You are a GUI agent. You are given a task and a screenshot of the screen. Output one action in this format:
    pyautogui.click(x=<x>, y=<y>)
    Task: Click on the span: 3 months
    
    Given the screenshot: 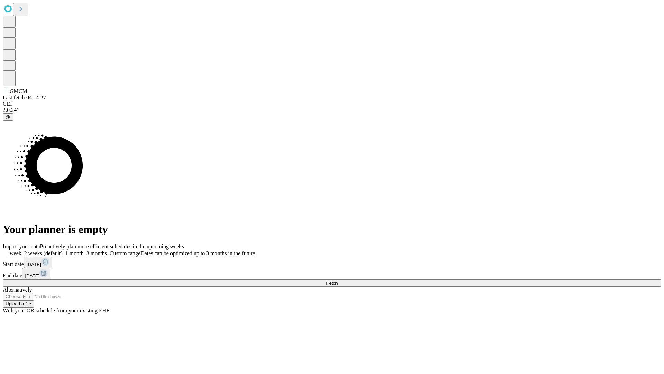 What is the action you would take?
    pyautogui.click(x=97, y=253)
    